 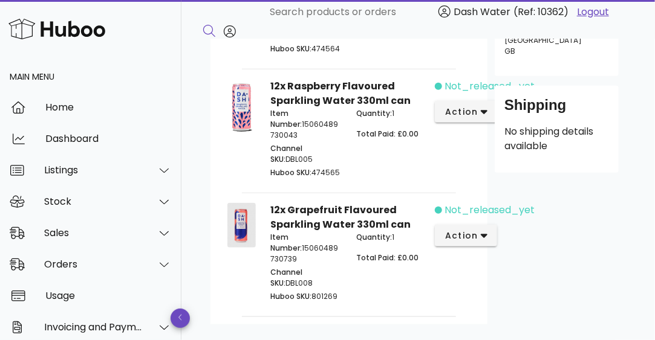 I want to click on div: Home, so click(x=108, y=107).